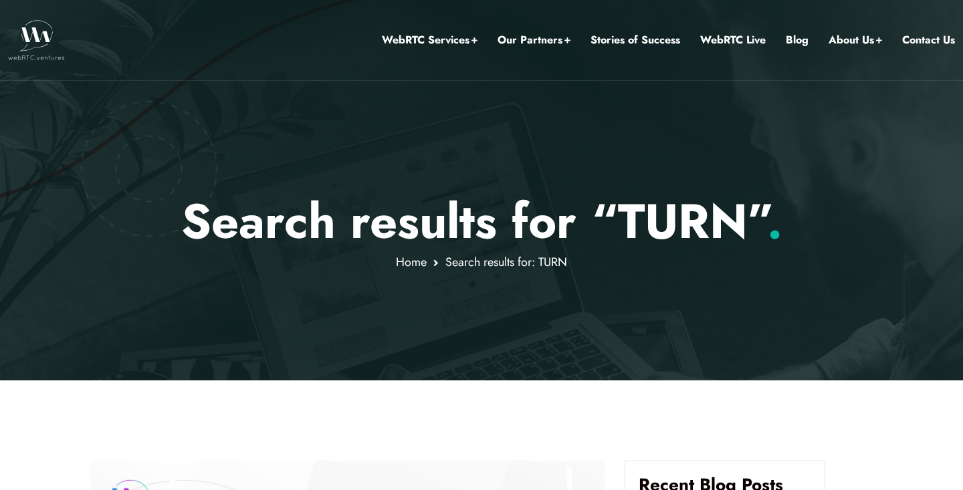  Describe the element at coordinates (733, 40) in the screenshot. I see `a: WebRTC Live` at that location.